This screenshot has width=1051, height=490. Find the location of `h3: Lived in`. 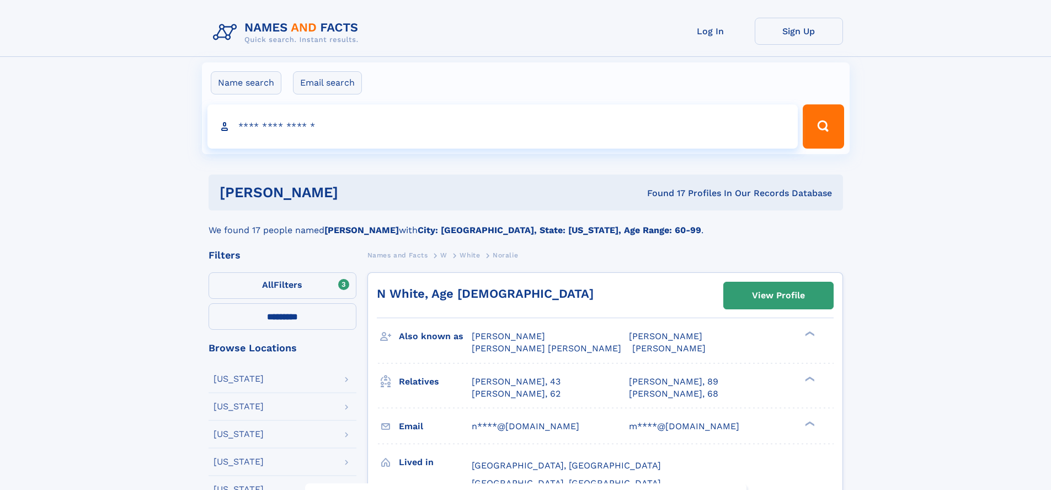

h3: Lived in is located at coordinates (435, 462).